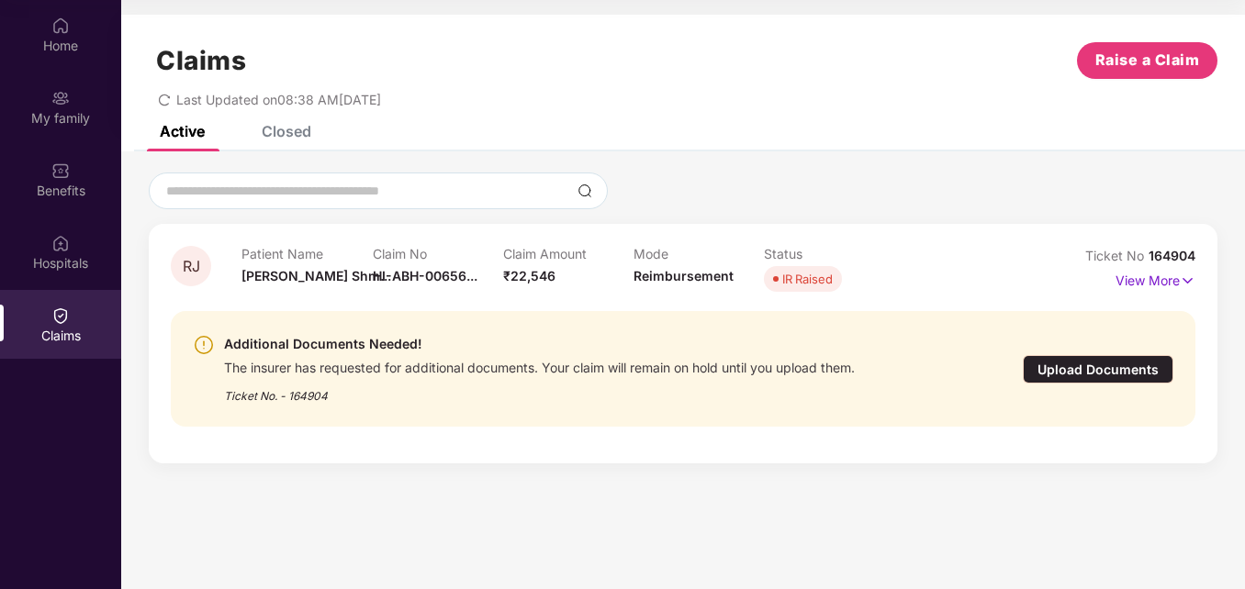  I want to click on span: redo, so click(164, 99).